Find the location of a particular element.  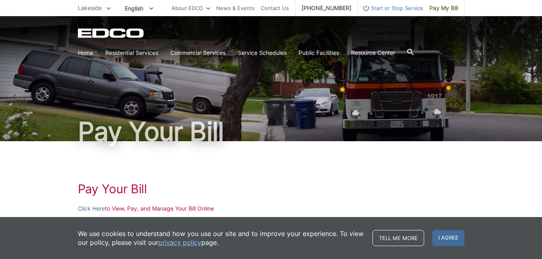

a: Residential Services is located at coordinates (131, 53).